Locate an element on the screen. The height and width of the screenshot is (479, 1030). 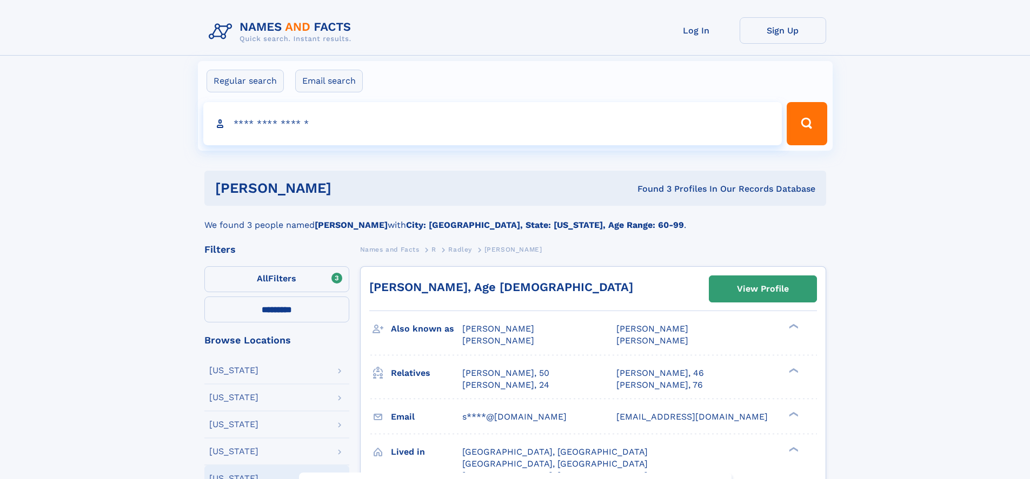
span: All is located at coordinates (262, 278).